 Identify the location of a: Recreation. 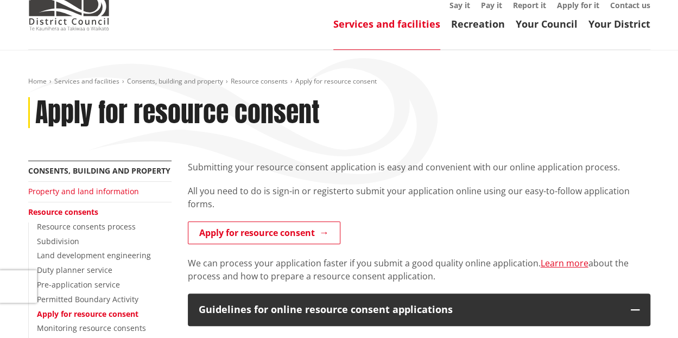
(478, 24).